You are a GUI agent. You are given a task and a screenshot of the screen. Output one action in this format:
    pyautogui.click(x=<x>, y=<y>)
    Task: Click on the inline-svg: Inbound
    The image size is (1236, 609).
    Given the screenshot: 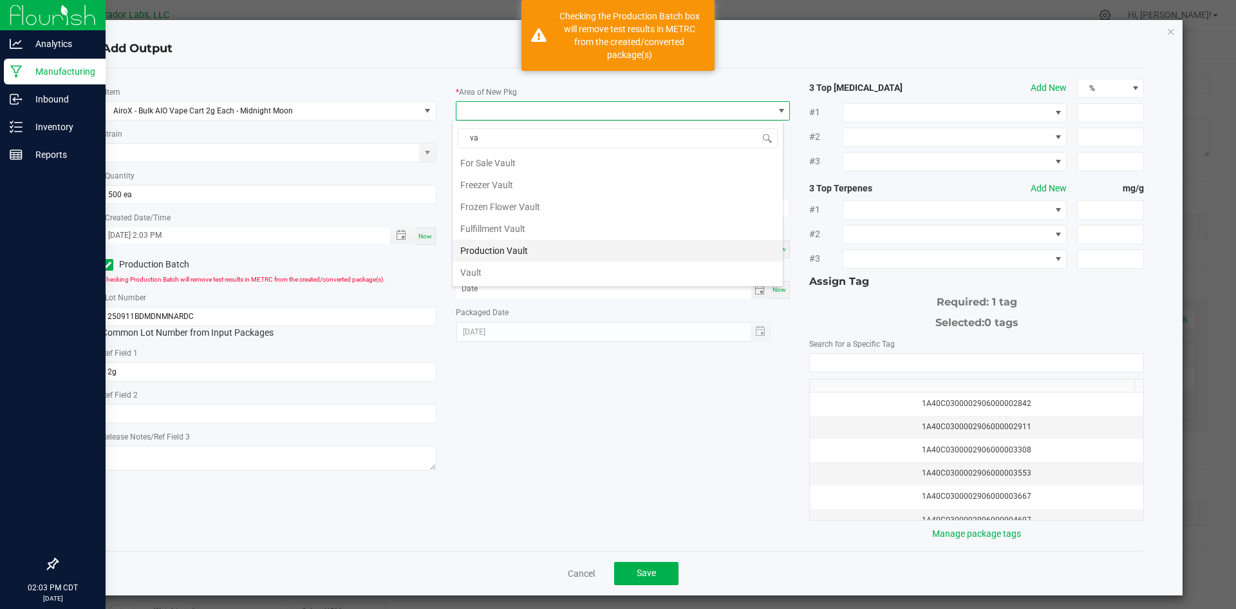 What is the action you would take?
    pyautogui.click(x=16, y=99)
    